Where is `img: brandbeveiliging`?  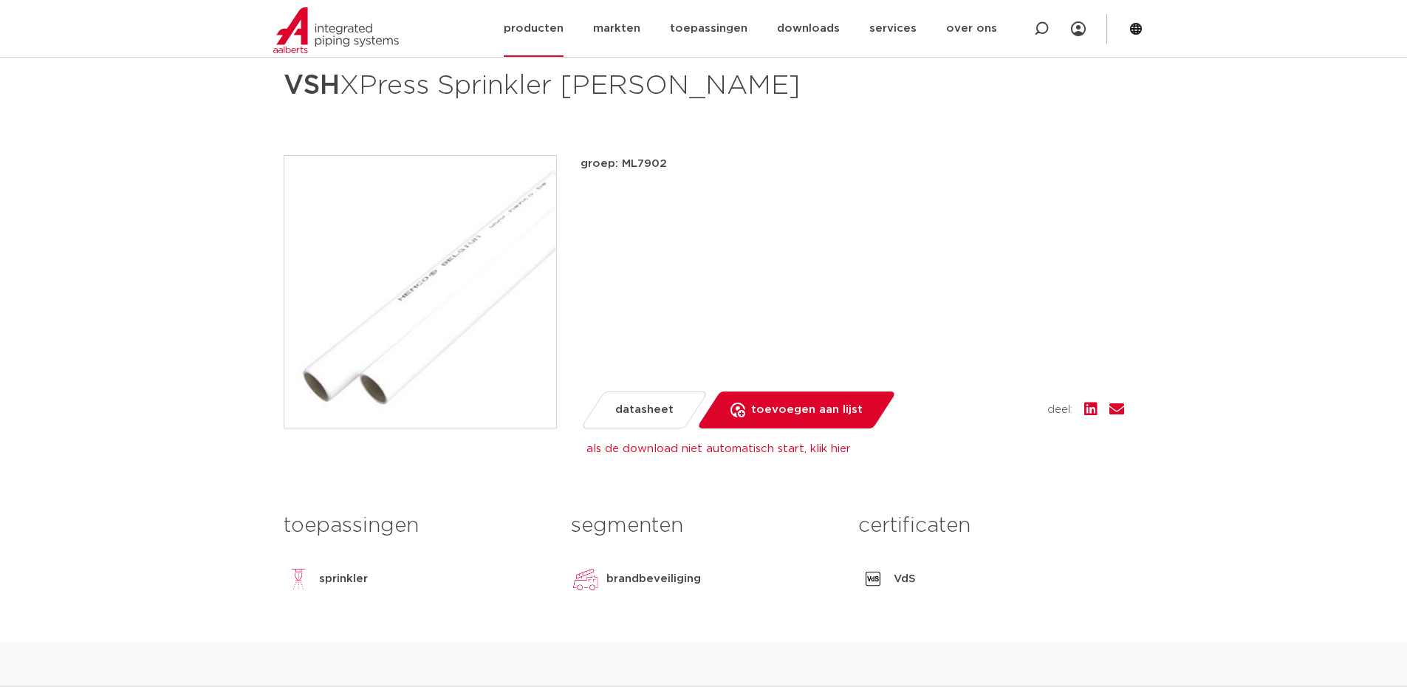 img: brandbeveiliging is located at coordinates (586, 579).